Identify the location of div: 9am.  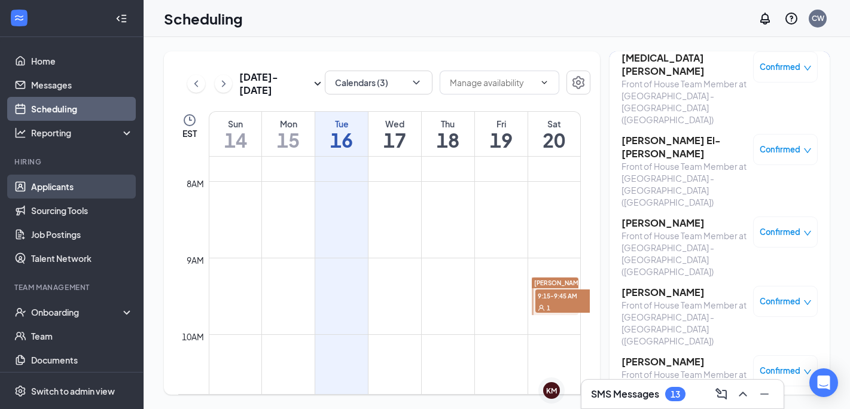
(195, 260).